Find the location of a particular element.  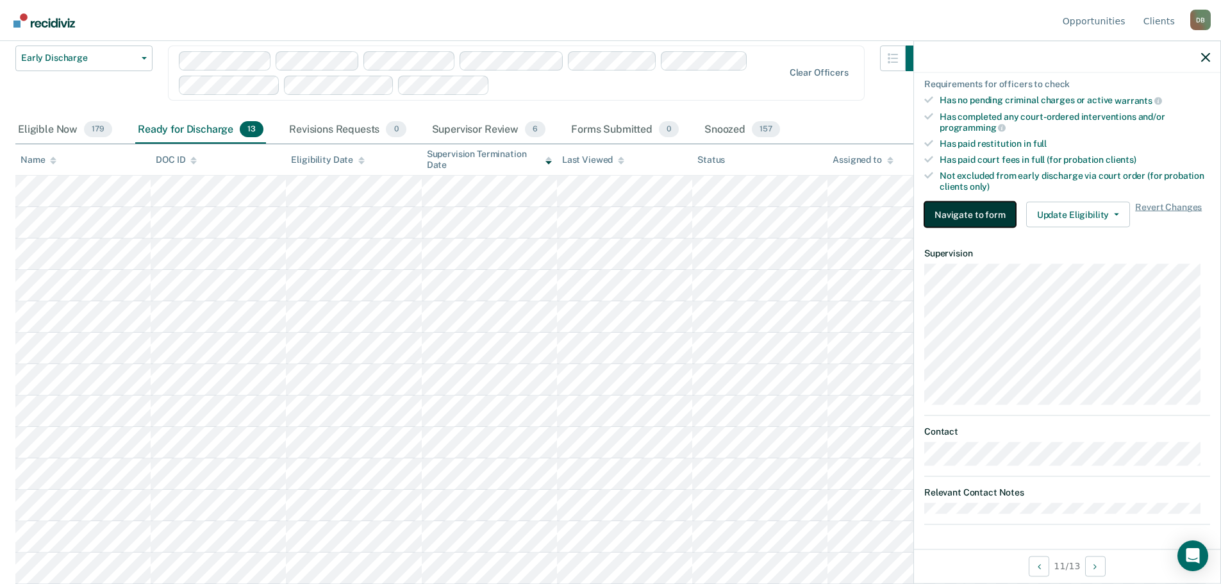

div: Supervision Termination Date is located at coordinates (489, 160).